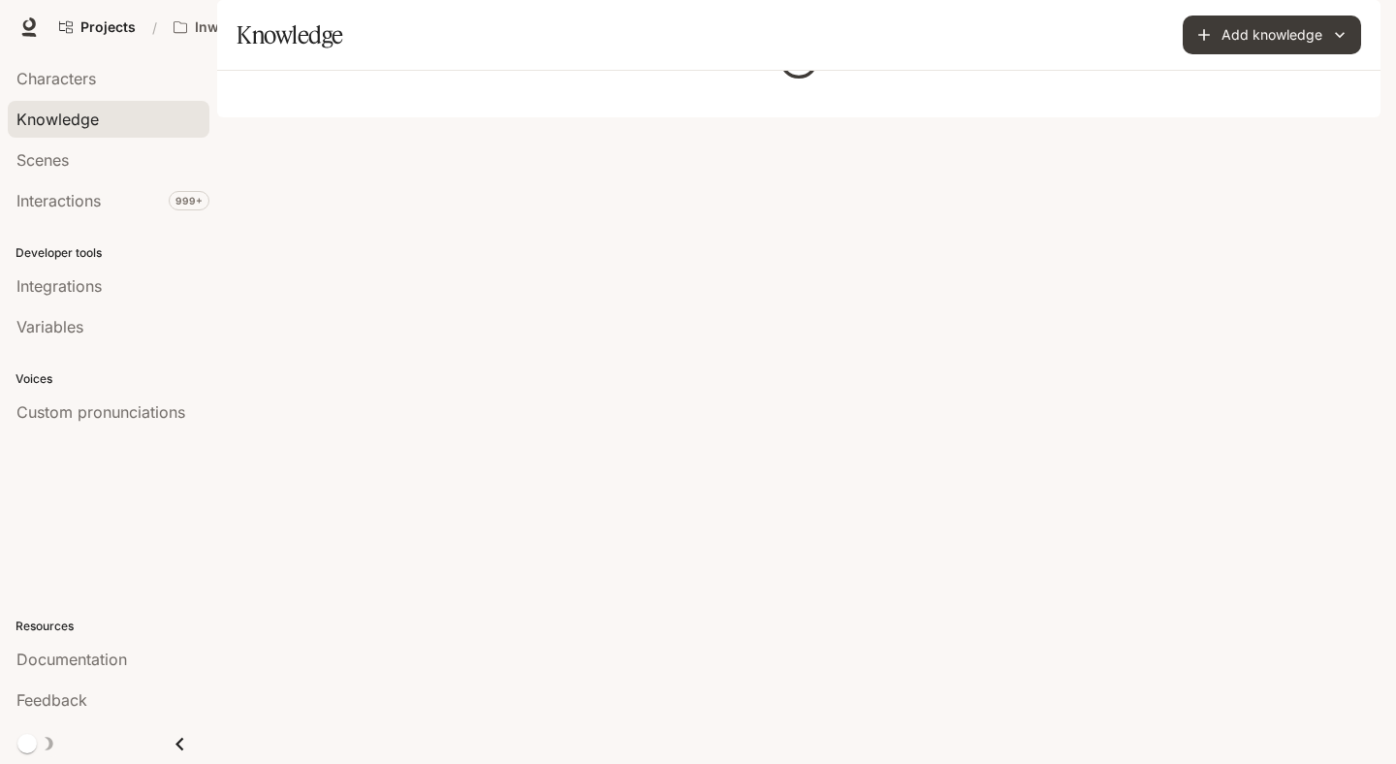 Image resolution: width=1396 pixels, height=764 pixels. What do you see at coordinates (108, 27) in the screenshot?
I see `span: Projects` at bounding box center [108, 27].